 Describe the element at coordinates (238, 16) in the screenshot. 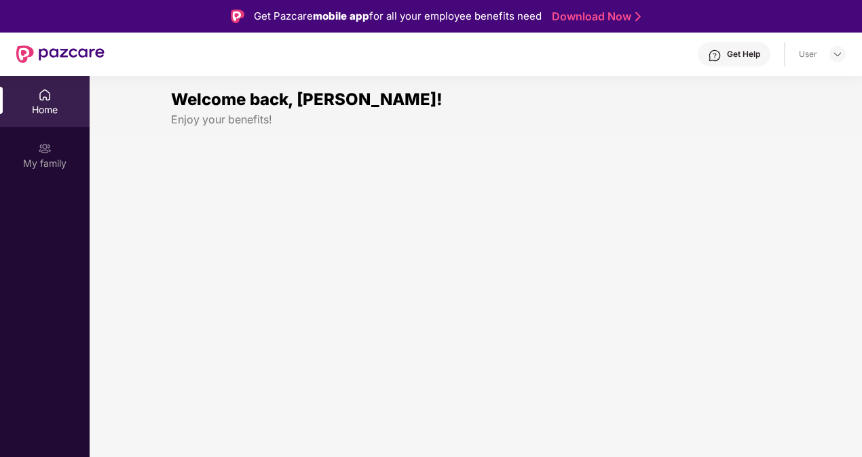

I see `img: Logo` at that location.